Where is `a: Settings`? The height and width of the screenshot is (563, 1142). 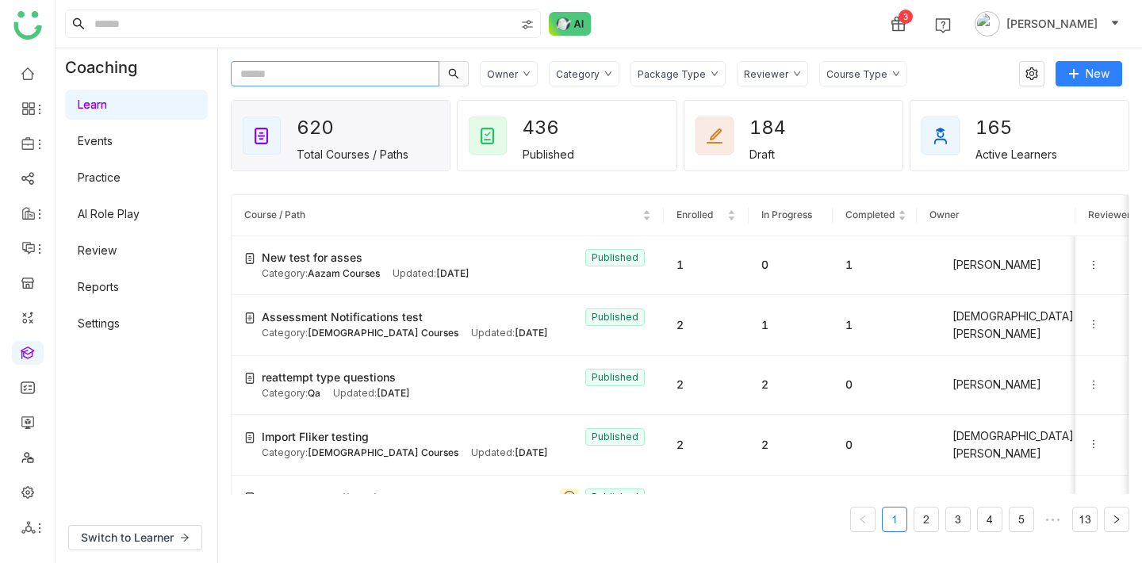 a: Settings is located at coordinates (98, 323).